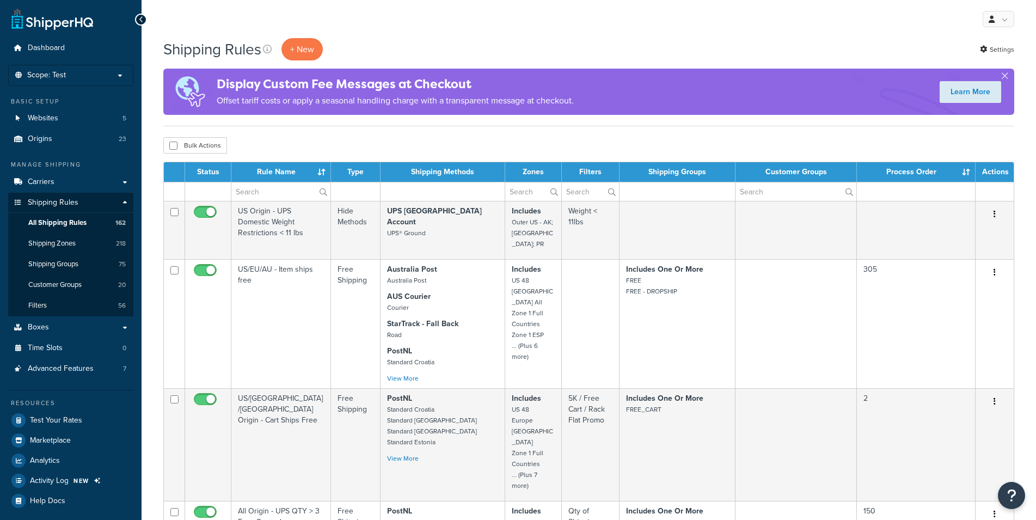  I want to click on span: NEW, so click(81, 481).